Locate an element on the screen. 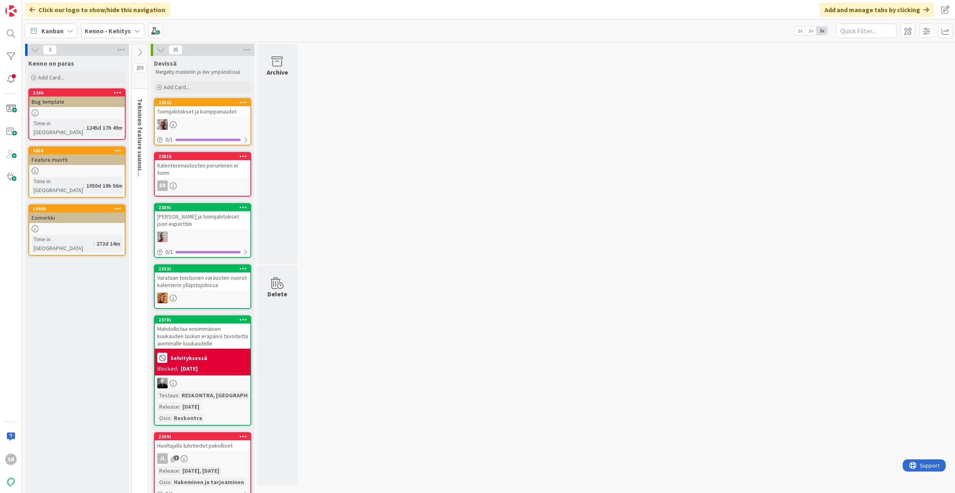 This screenshot has width=955, height=493. div: Feature muotti is located at coordinates (77, 160).